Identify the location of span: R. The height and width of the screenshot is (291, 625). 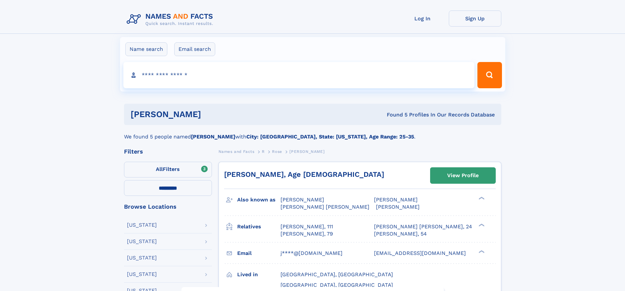
(263, 151).